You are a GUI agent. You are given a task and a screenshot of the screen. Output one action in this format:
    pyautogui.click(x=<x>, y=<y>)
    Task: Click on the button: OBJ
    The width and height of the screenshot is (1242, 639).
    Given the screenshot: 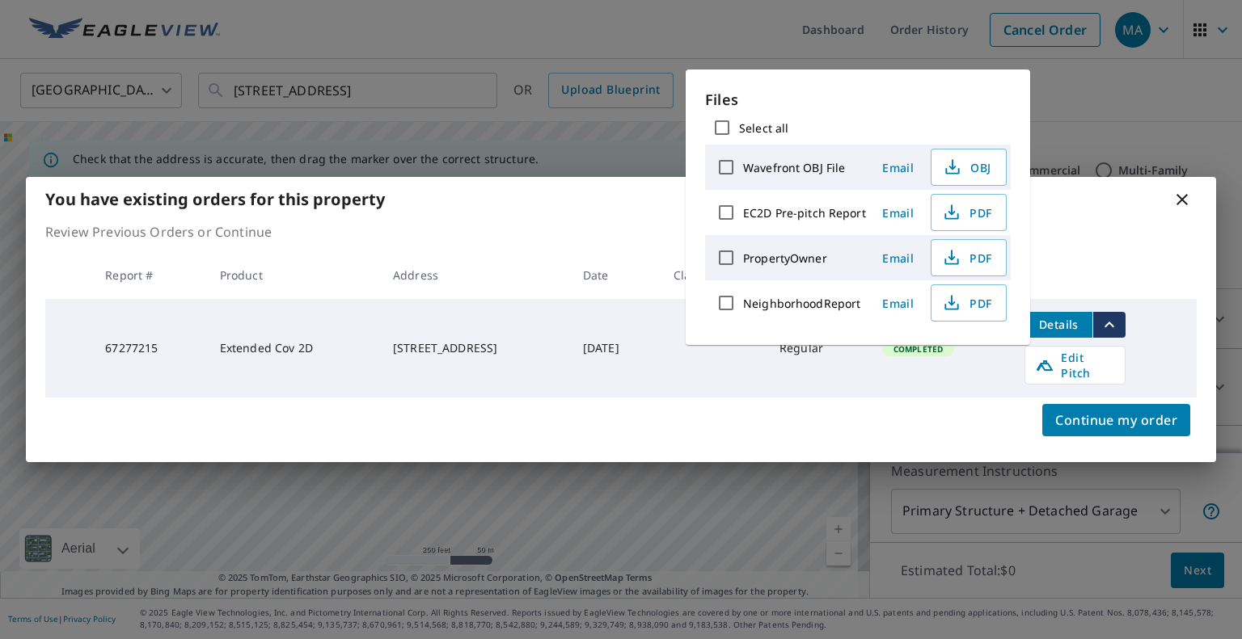 What is the action you would take?
    pyautogui.click(x=968, y=167)
    